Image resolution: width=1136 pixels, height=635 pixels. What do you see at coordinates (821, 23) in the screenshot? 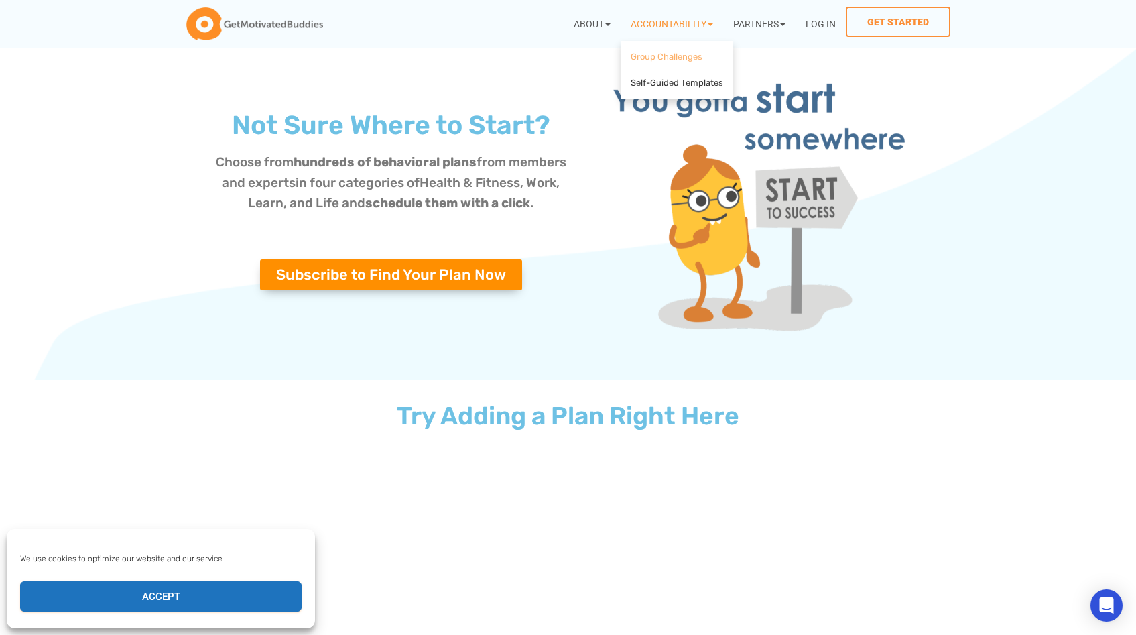
I see `a: Log In` at bounding box center [821, 23].